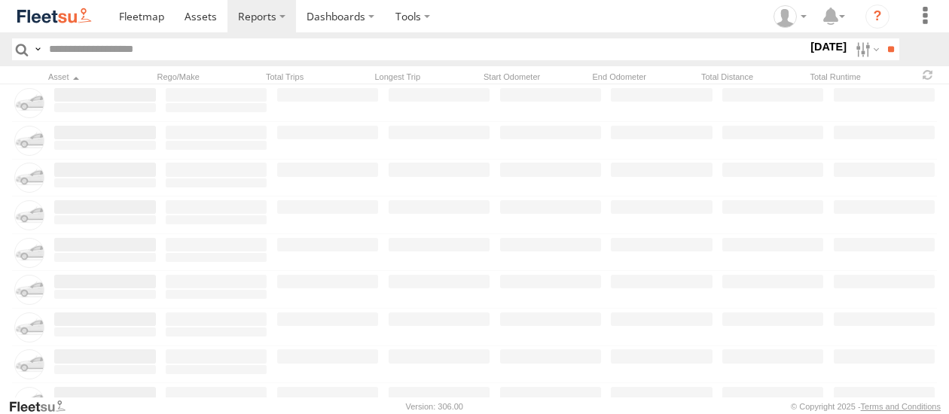 The image size is (949, 414). What do you see at coordinates (54, 16) in the screenshot?
I see `img: fleetsu-logo-horizontal.svg` at bounding box center [54, 16].